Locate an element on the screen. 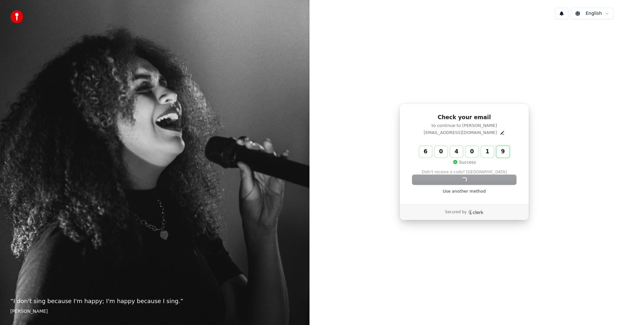  p: “ I don't sing because I'm happy; I'm happy because I sing. ” is located at coordinates (155, 301).